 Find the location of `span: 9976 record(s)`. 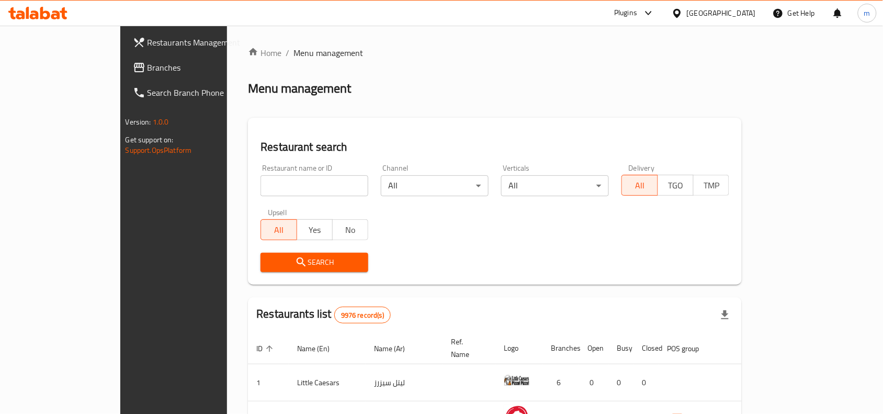

span: 9976 record(s) is located at coordinates (362, 315).